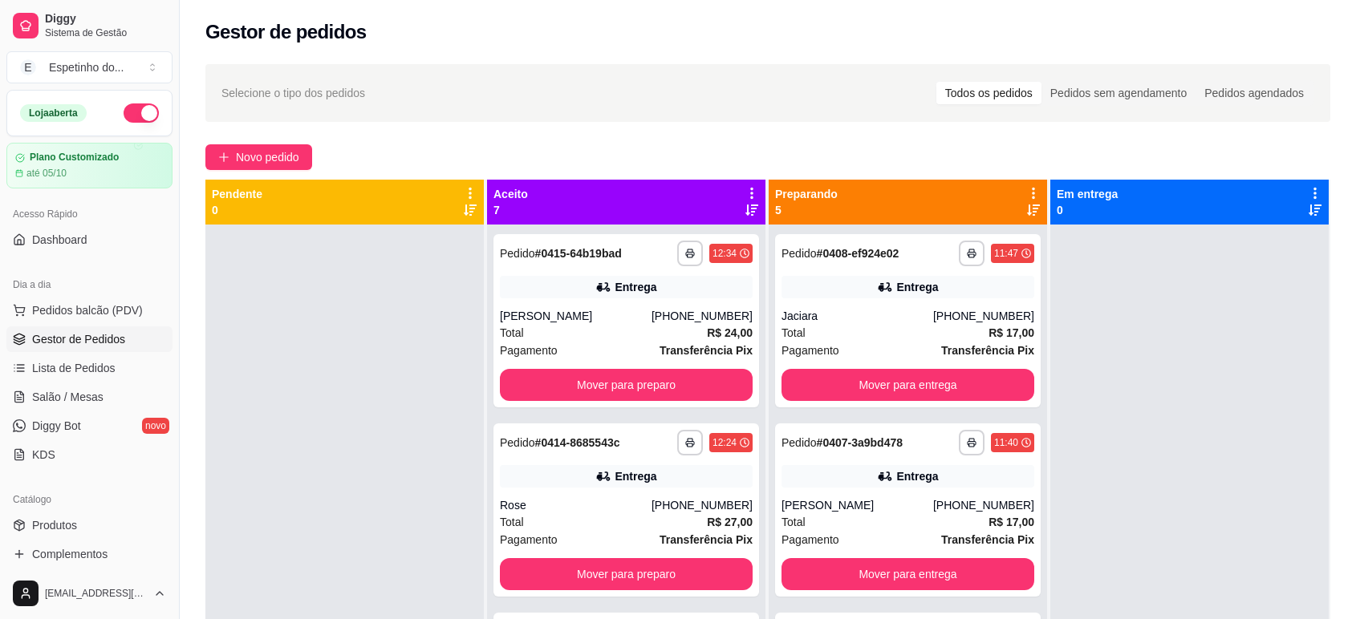 The width and height of the screenshot is (1356, 619). What do you see at coordinates (86, 67) in the screenshot?
I see `div: Espetinho do ...` at bounding box center [86, 67].